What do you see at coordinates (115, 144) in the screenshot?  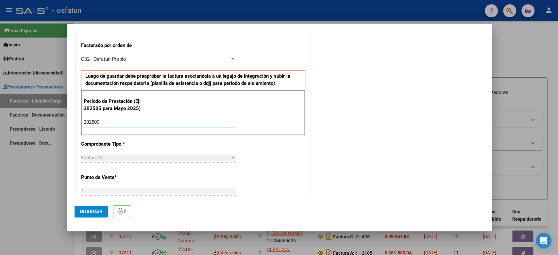 I see `p: Comprobante Tipo *` at bounding box center [115, 144].